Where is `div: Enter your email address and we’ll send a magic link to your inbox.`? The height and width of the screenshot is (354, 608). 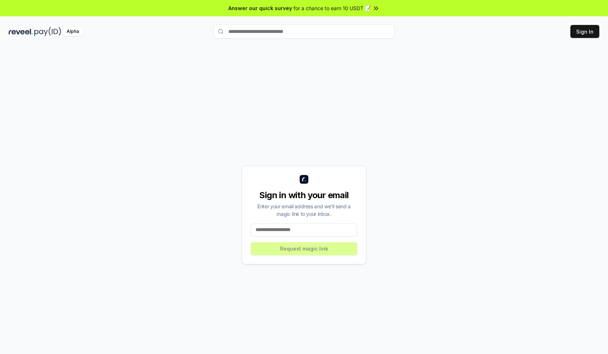
div: Enter your email address and we’ll send a magic link to your inbox. is located at coordinates (304, 210).